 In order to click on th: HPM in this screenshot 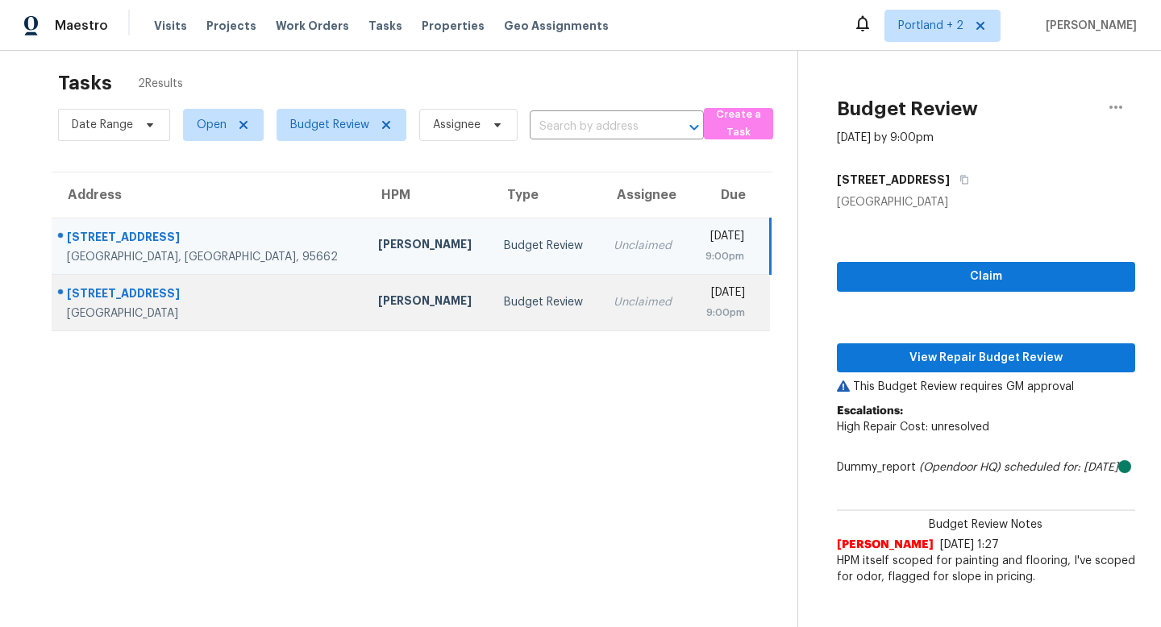, I will do `click(427, 195)`.